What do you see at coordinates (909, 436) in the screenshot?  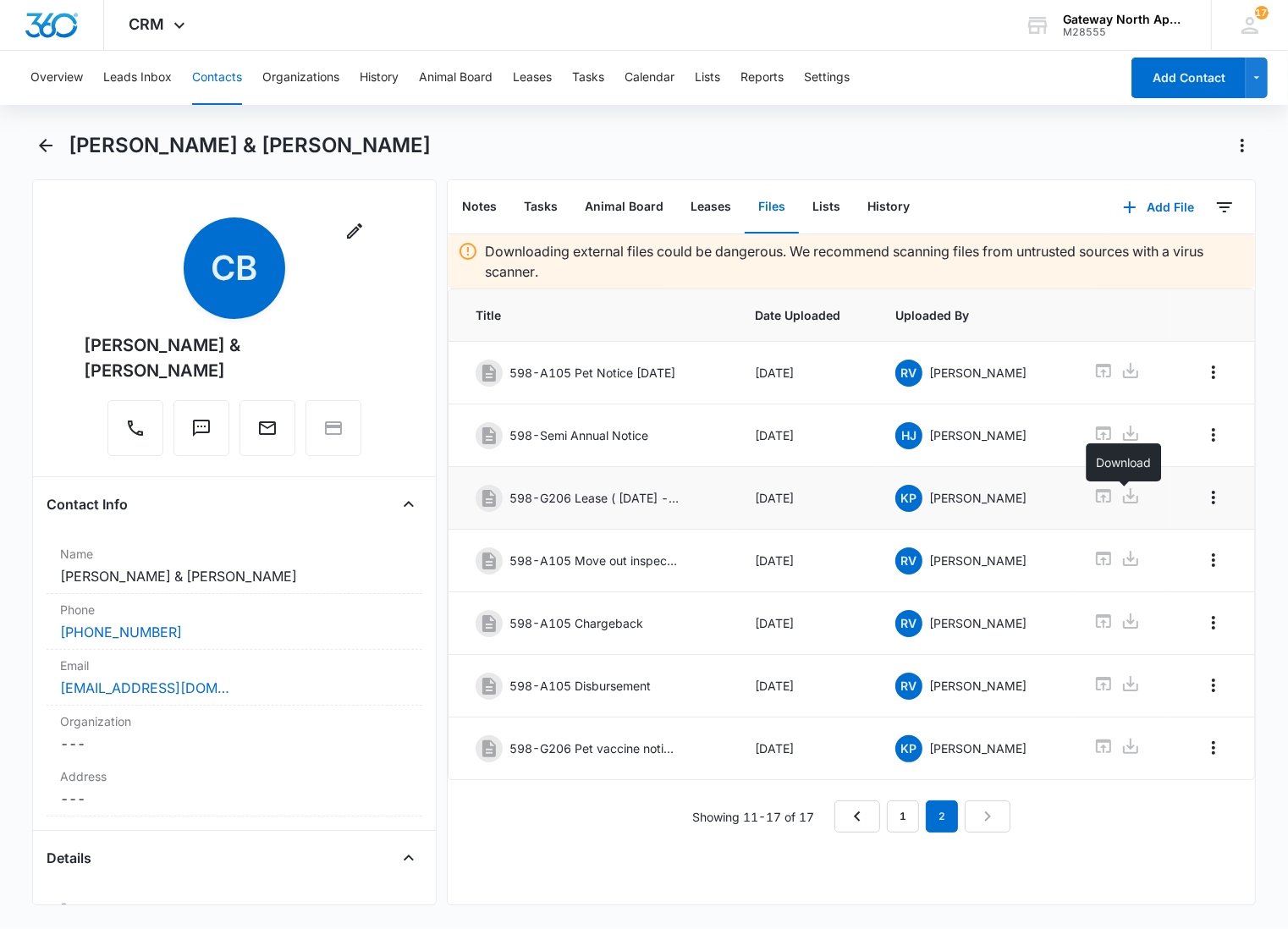 I see `span: HJ` at bounding box center [909, 436].